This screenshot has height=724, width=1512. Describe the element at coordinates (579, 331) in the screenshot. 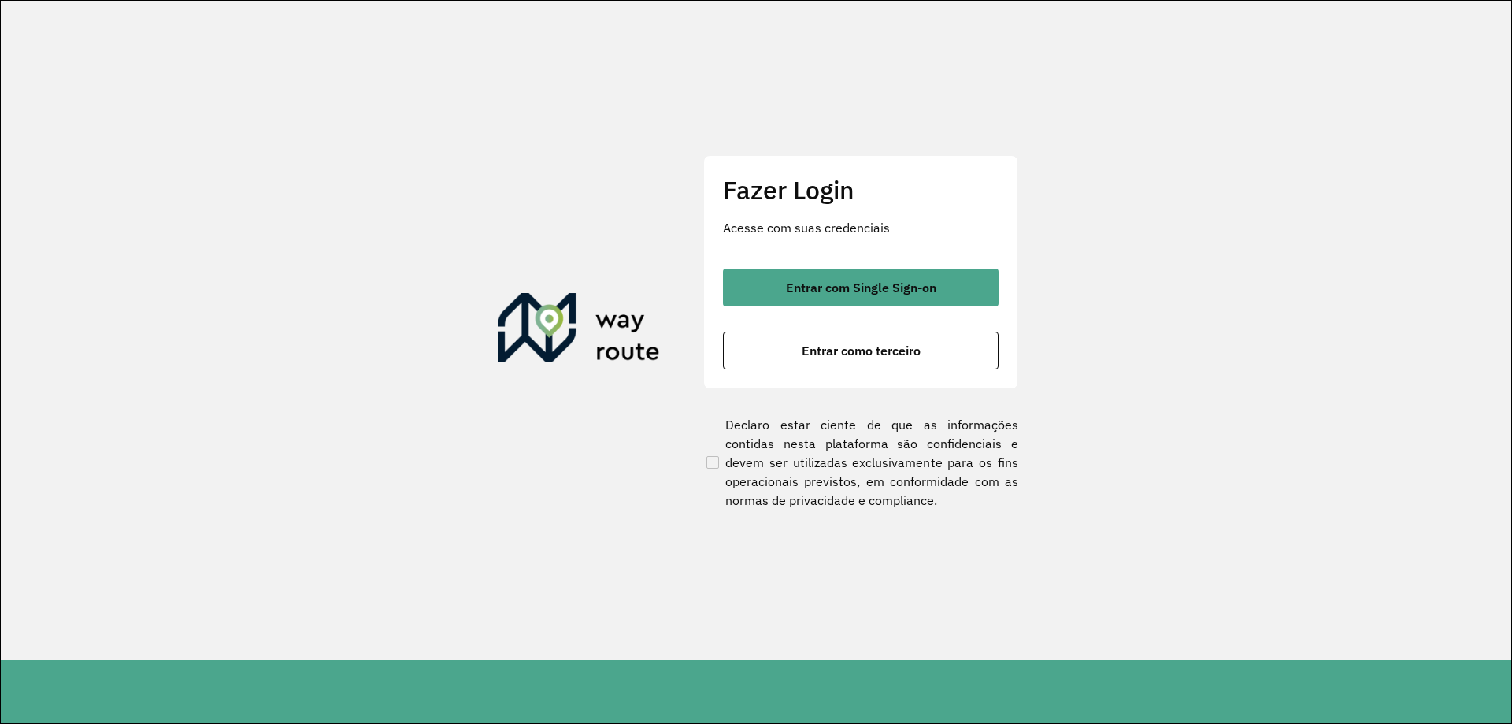

I see `img: Roteirizador AmbevTech` at that location.